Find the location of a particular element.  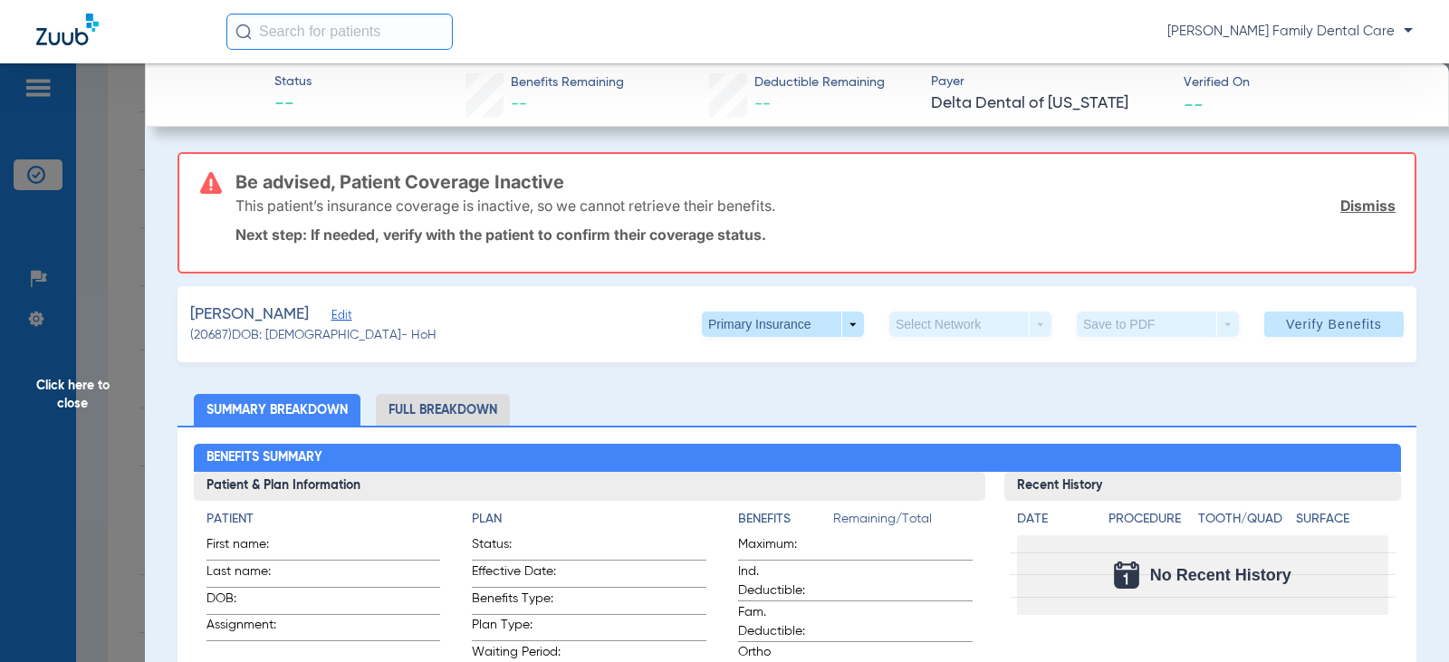

li: Full Breakdown is located at coordinates (443, 409).